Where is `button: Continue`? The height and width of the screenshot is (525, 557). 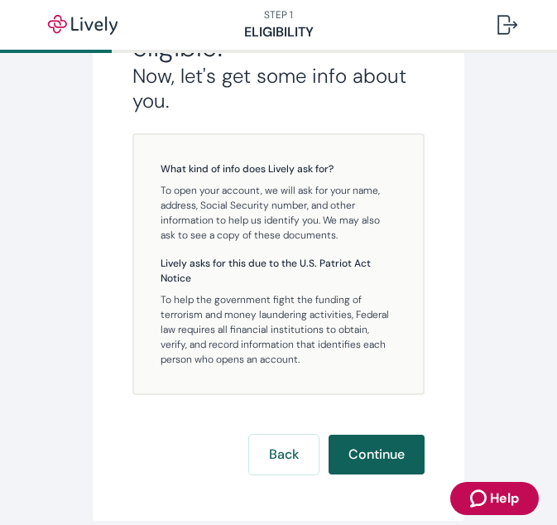 button: Continue is located at coordinates (377, 454).